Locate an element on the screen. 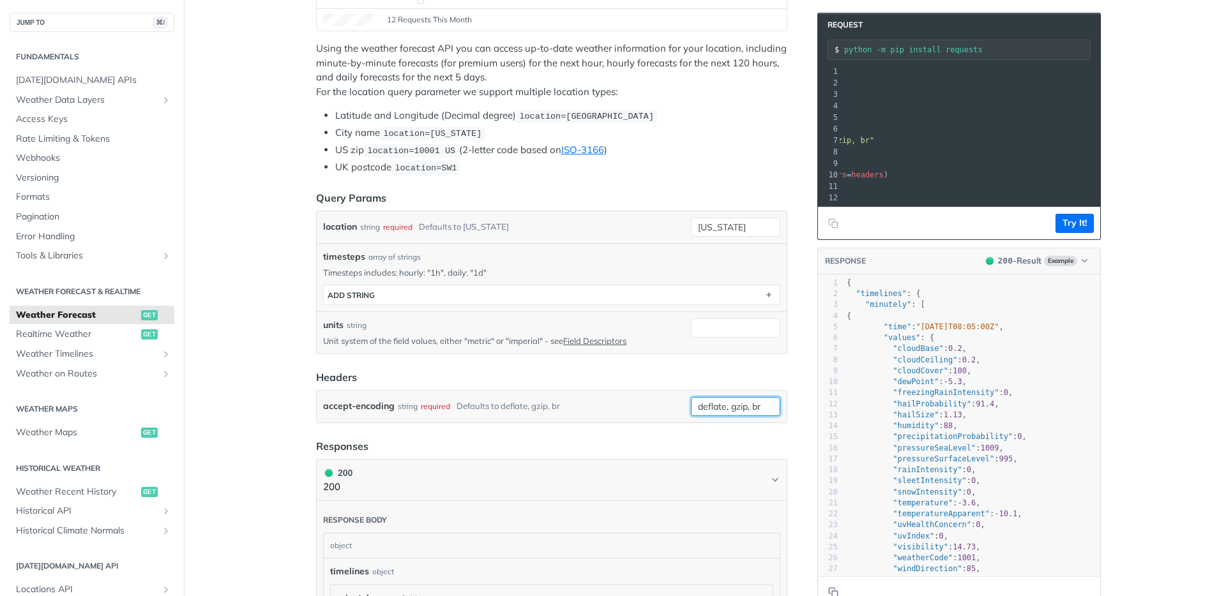  span: Weather on Routes is located at coordinates (87, 374).